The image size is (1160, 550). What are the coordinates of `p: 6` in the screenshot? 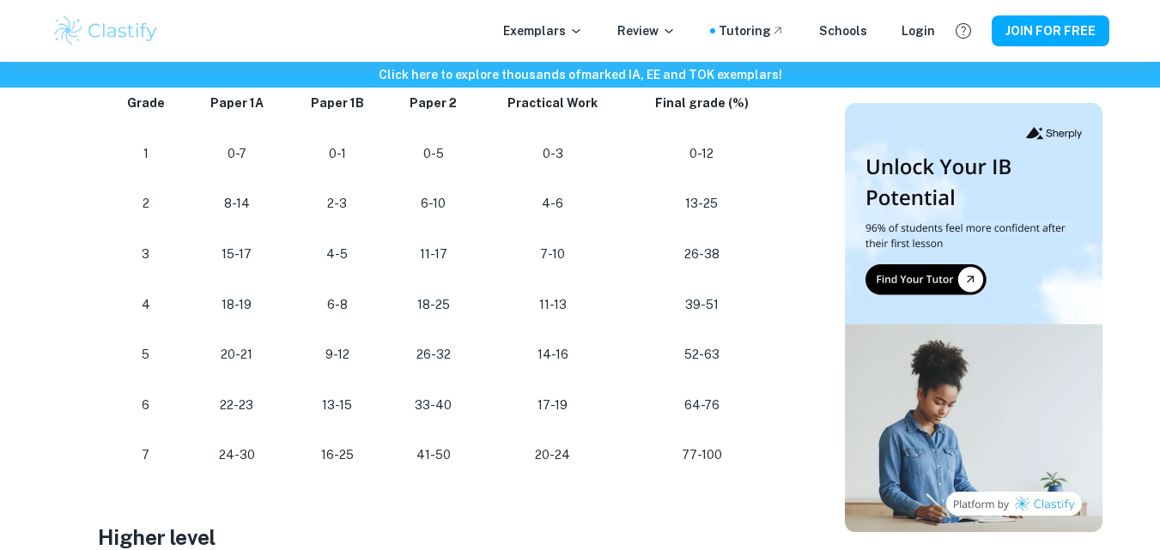 It's located at (146, 405).